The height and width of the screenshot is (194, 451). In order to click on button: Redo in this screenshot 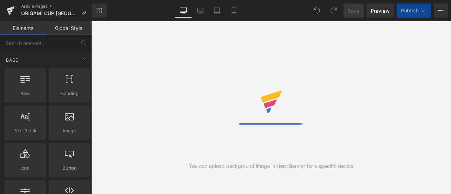, I will do `click(334, 11)`.